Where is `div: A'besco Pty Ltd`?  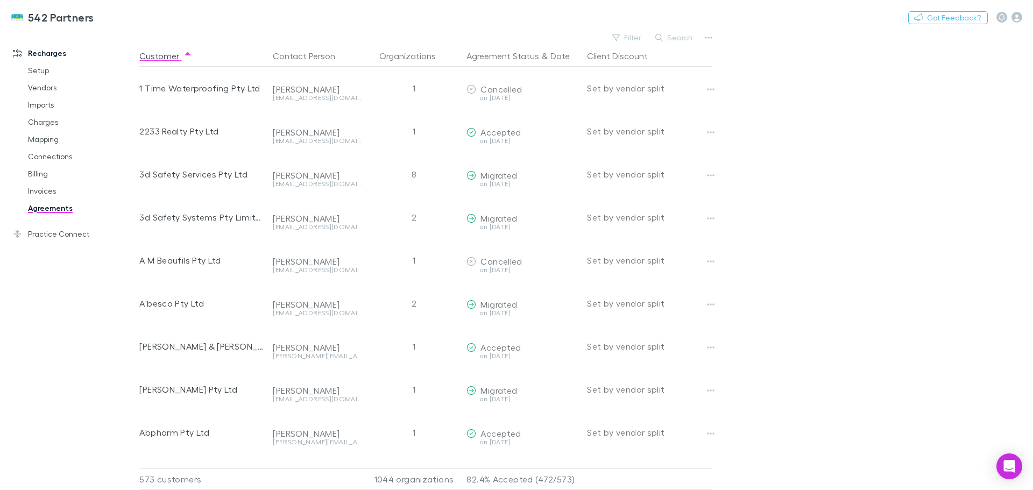 div: A'besco Pty Ltd is located at coordinates (202, 303).